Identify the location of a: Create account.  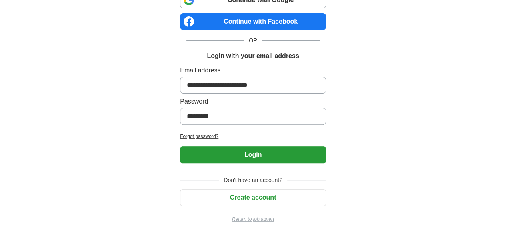
(253, 197).